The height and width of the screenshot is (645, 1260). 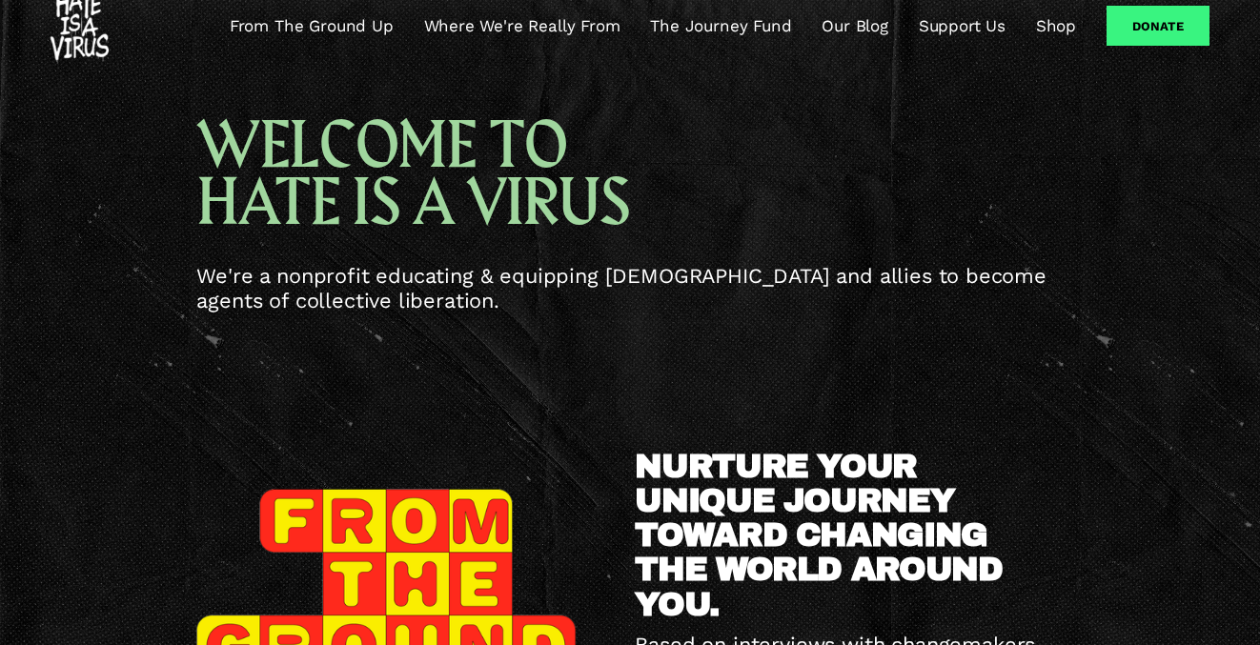 I want to click on a: Donate, so click(x=1158, y=26).